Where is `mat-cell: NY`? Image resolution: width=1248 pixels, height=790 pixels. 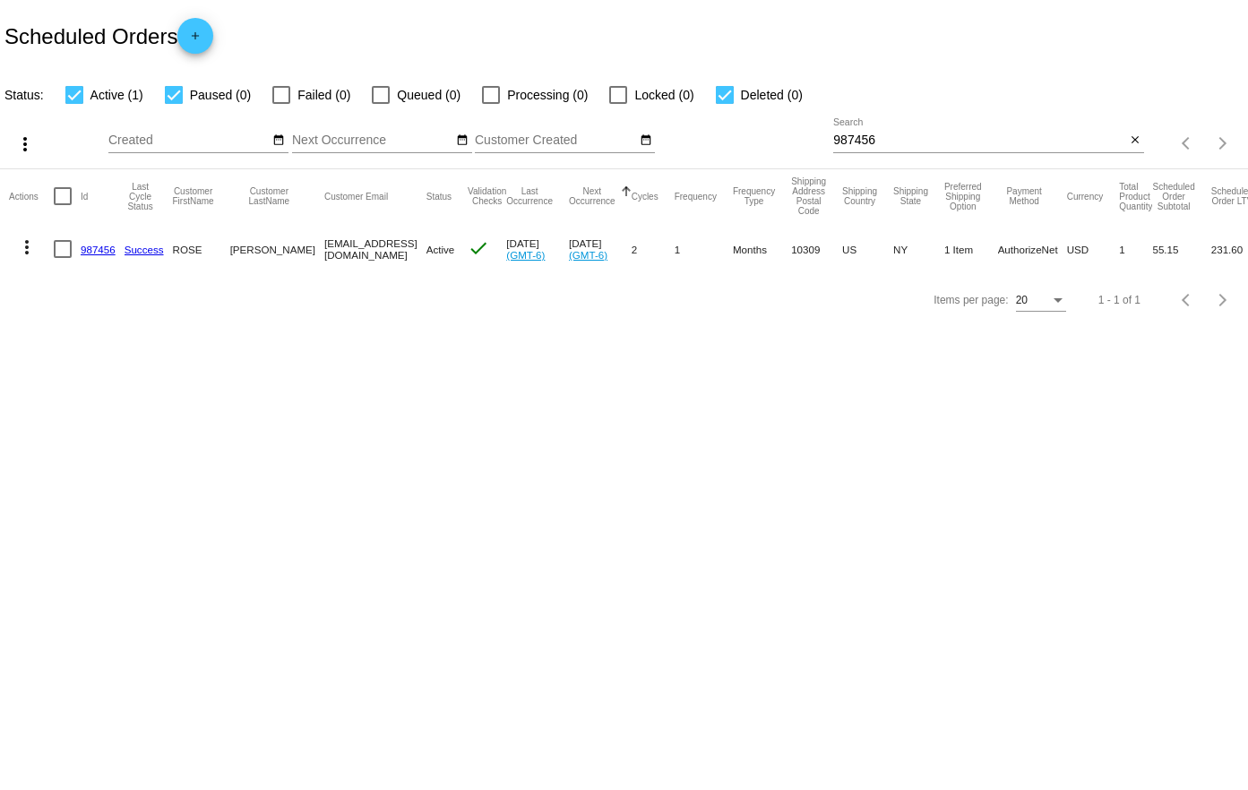 mat-cell: NY is located at coordinates (918, 249).